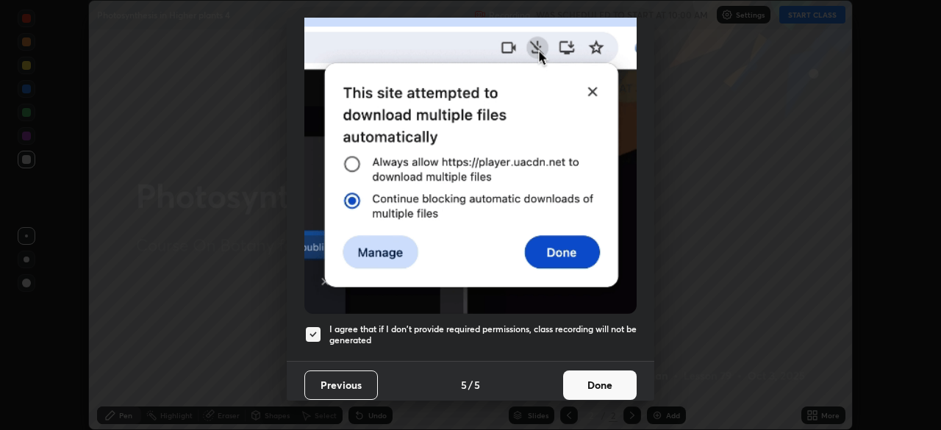 The image size is (941, 430). What do you see at coordinates (483, 335) in the screenshot?
I see `h5: I agree that if I don't provide required permissions, class recording will not be generated` at bounding box center [483, 335].